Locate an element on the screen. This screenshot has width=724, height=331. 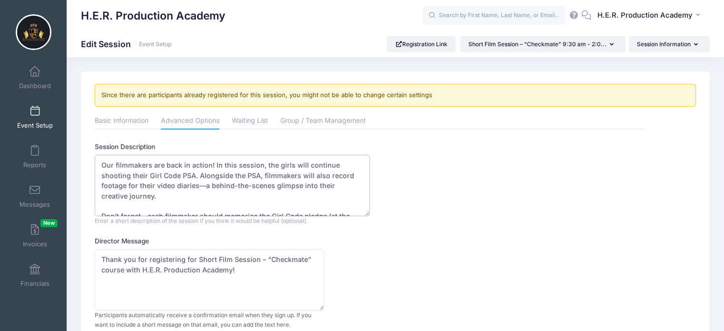
a: Waiting List is located at coordinates (250, 121).